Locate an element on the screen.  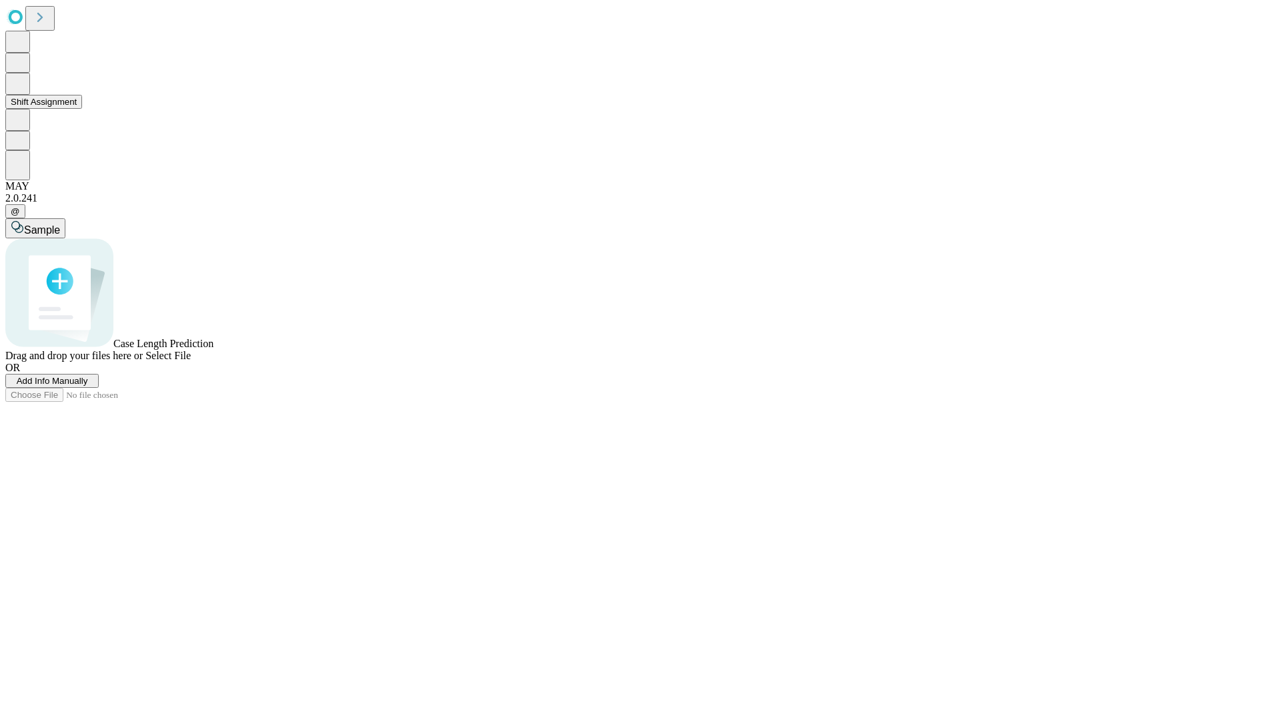
span: Drag and drop your files here or is located at coordinates (74, 355).